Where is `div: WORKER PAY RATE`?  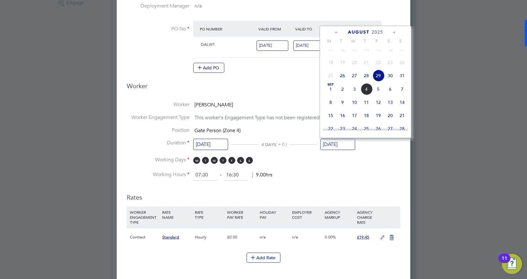 div: WORKER PAY RATE is located at coordinates (242, 215).